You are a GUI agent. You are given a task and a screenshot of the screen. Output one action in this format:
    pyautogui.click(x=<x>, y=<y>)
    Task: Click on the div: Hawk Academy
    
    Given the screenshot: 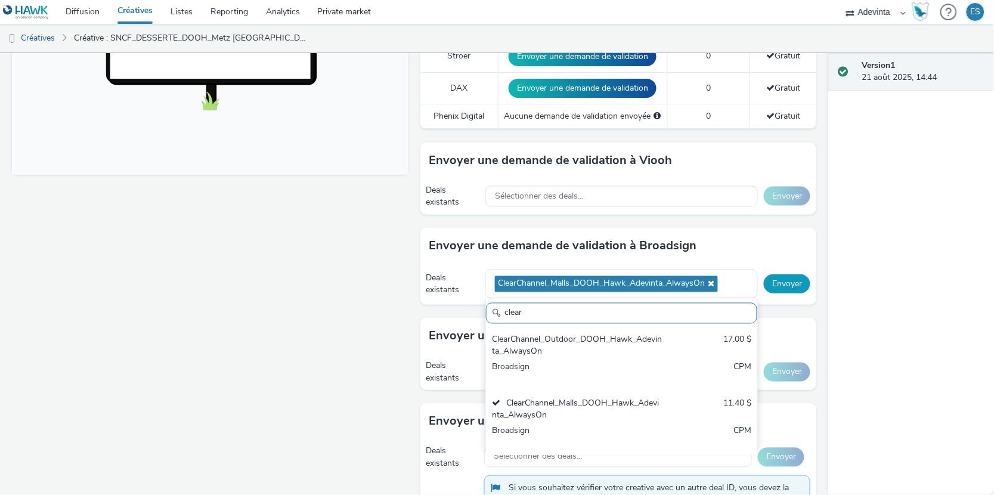 What is the action you would take?
    pyautogui.click(x=921, y=12)
    